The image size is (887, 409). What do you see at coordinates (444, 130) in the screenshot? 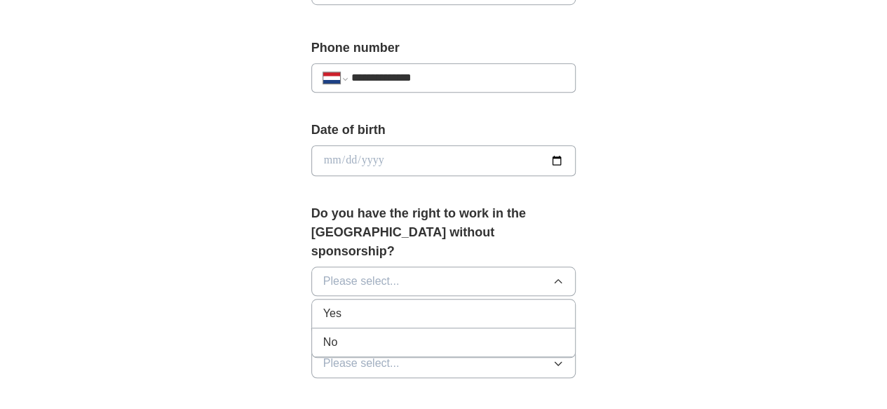
I see `label: Date of birth` at bounding box center [444, 130].